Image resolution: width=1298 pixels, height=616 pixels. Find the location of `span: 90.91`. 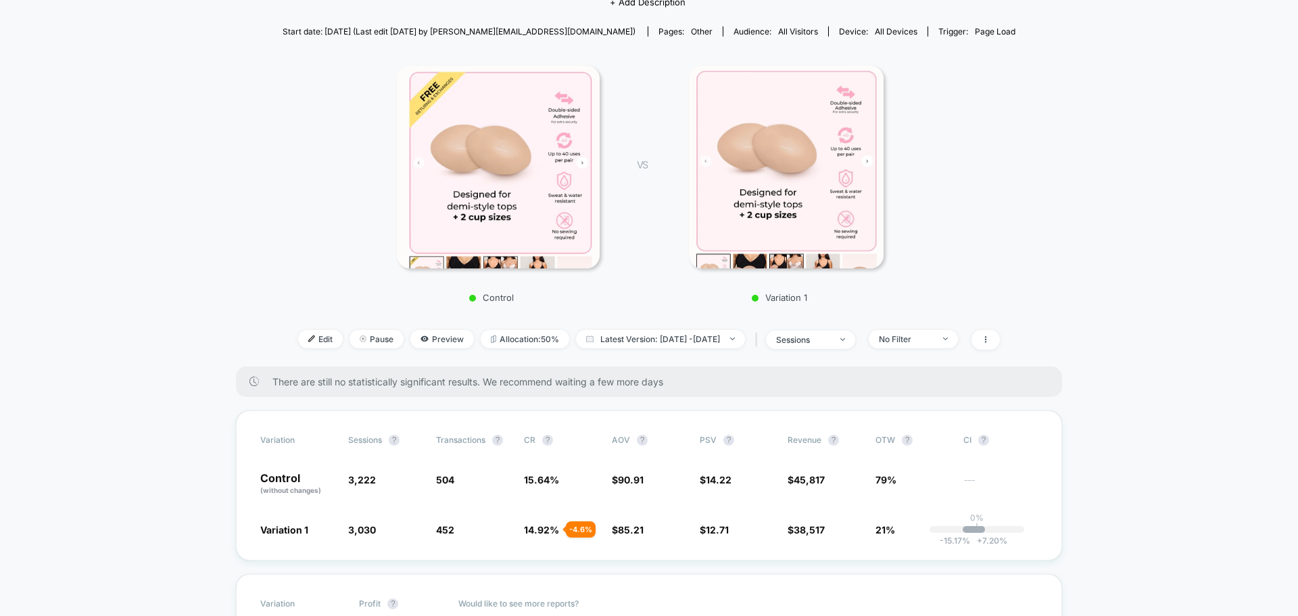

span: 90.91 is located at coordinates (631, 479).